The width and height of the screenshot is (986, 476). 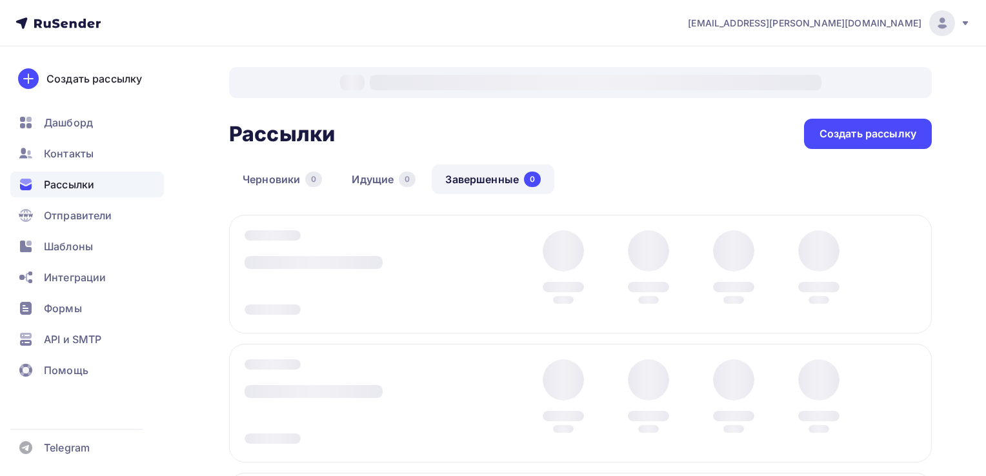 What do you see at coordinates (68, 154) in the screenshot?
I see `span: Контакты` at bounding box center [68, 154].